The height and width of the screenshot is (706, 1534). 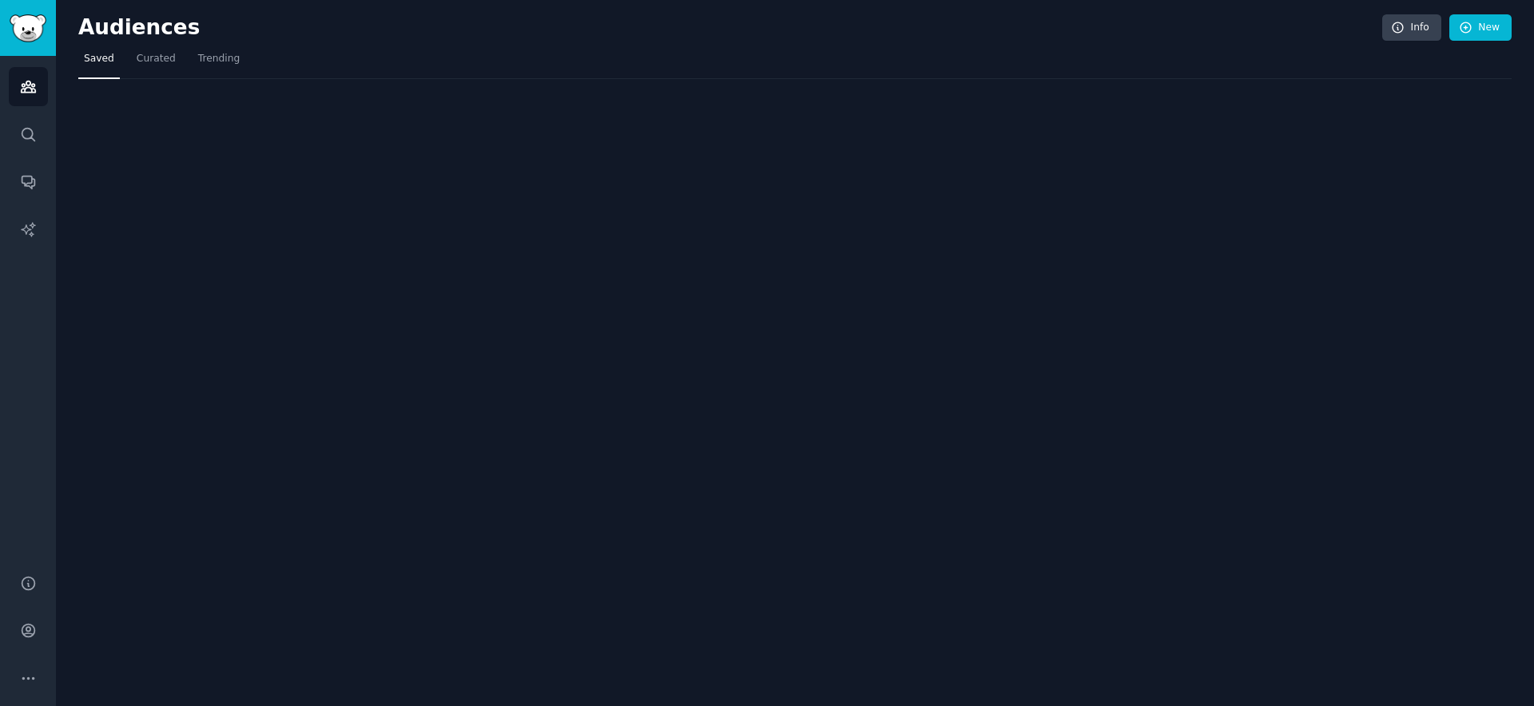 I want to click on a: Info, so click(x=1411, y=28).